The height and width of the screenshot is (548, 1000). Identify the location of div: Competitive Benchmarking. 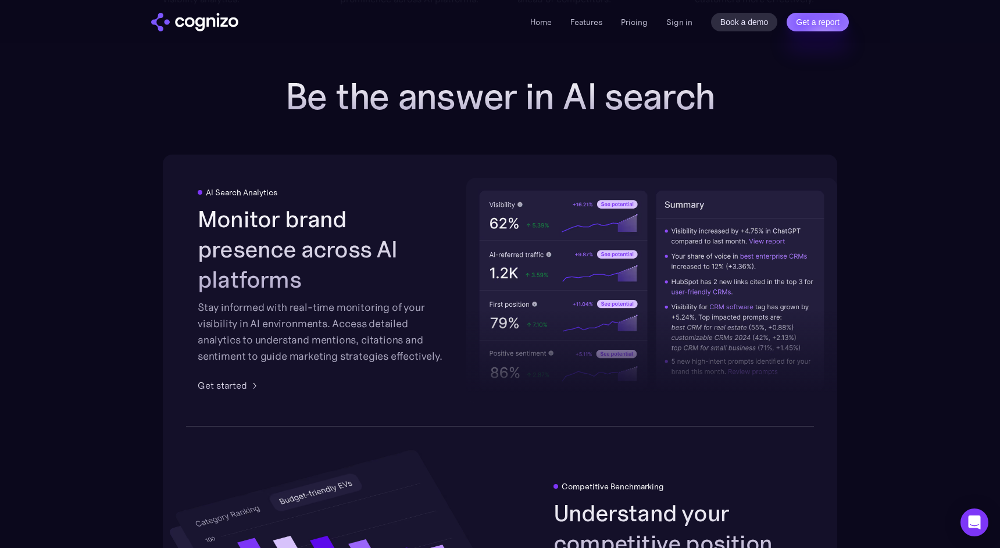
(613, 487).